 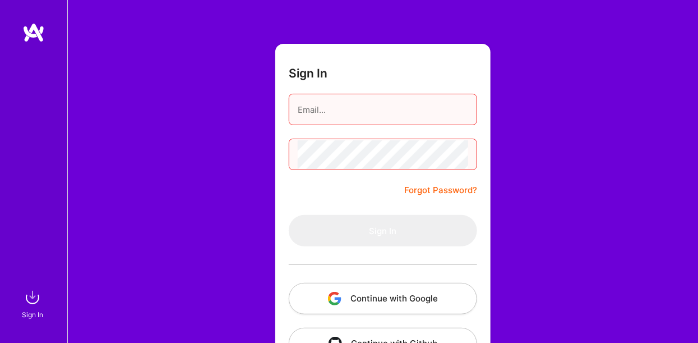 What do you see at coordinates (34, 303) in the screenshot?
I see `a: sign inSign In` at bounding box center [34, 303].